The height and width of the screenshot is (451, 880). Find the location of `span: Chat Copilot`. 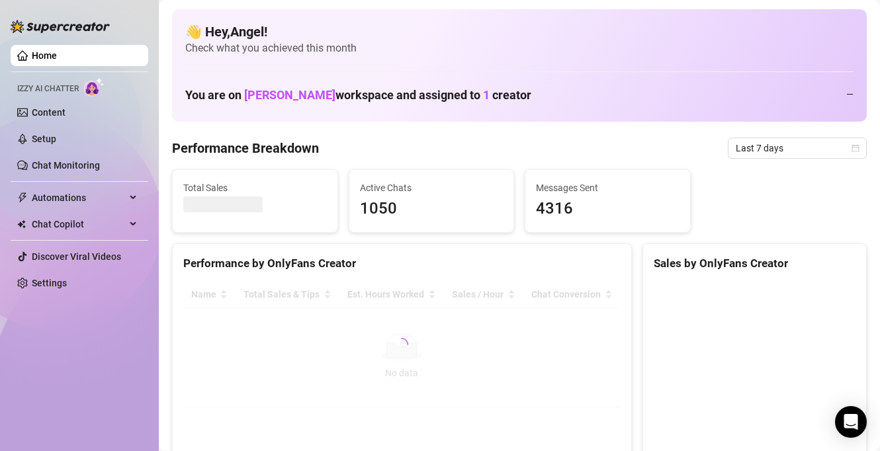

span: Chat Copilot is located at coordinates (79, 224).